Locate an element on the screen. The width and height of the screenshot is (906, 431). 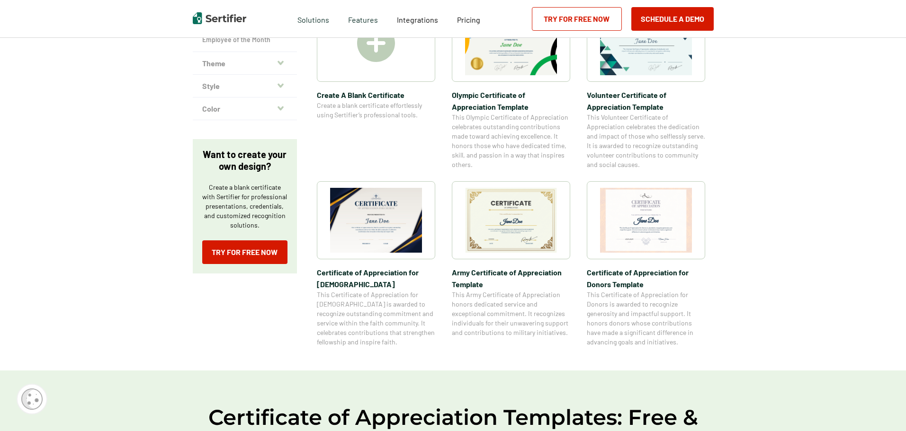
span: This Certificate of Appreciation for Donors is awarded to recognize generosity and impactful supp... is located at coordinates (646, 319).